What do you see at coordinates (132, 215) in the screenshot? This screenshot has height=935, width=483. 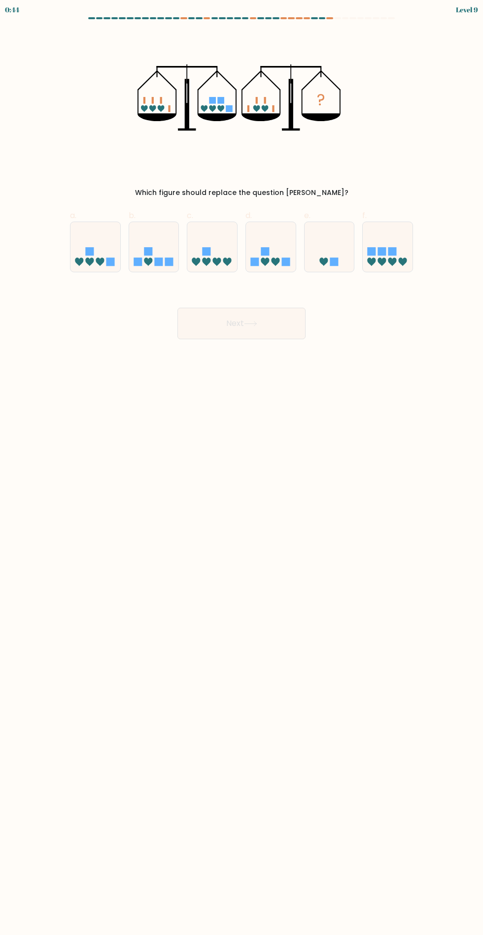 I see `span: b.` at bounding box center [132, 215].